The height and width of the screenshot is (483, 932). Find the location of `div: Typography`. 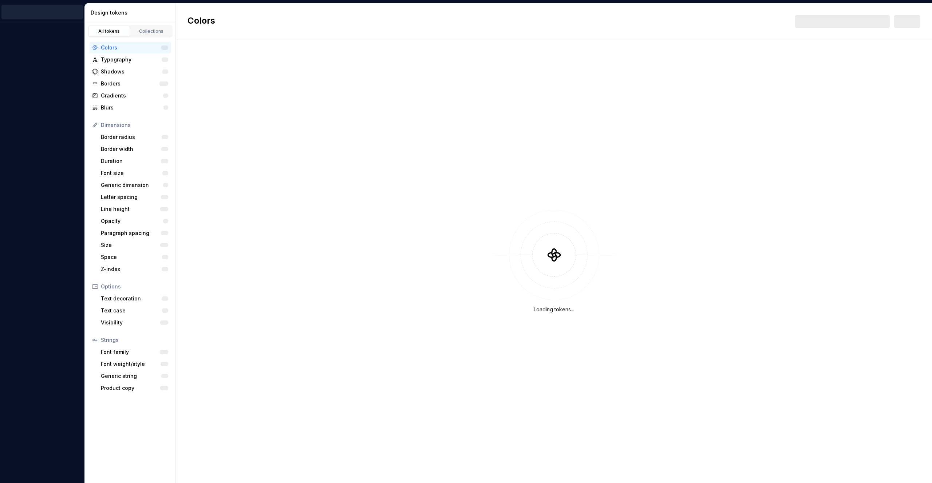

div: Typography is located at coordinates (131, 60).